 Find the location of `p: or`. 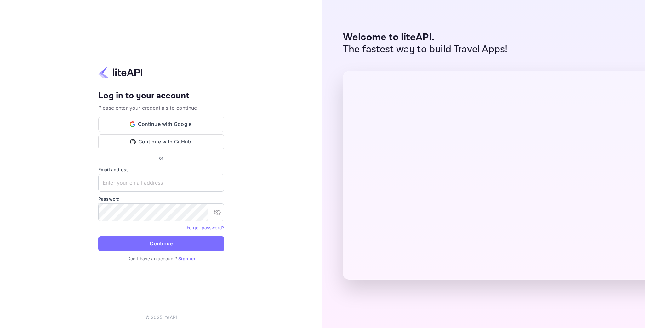

p: or is located at coordinates (161, 158).